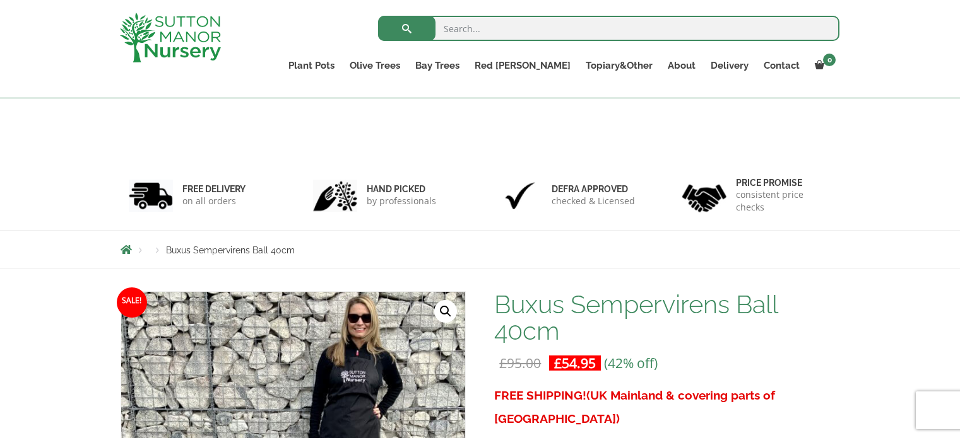  Describe the element at coordinates (214, 189) in the screenshot. I see `h6: FREE DELIVERY` at that location.